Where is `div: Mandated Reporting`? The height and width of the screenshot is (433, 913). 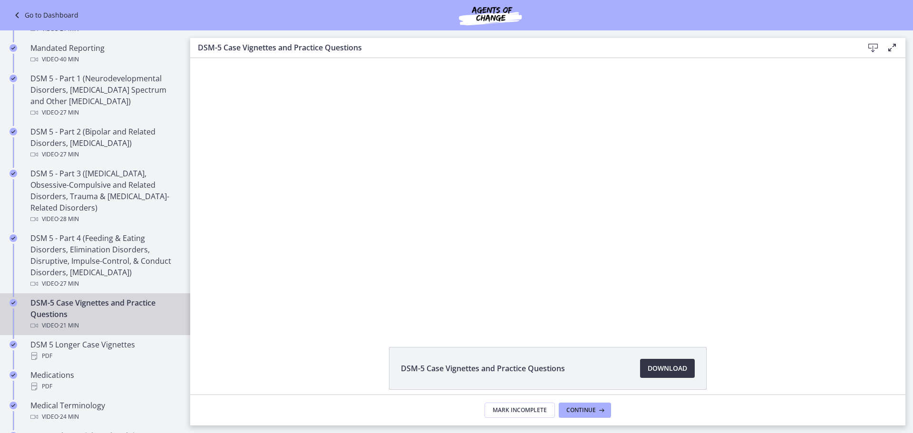 div: Mandated Reporting is located at coordinates (105, 54).